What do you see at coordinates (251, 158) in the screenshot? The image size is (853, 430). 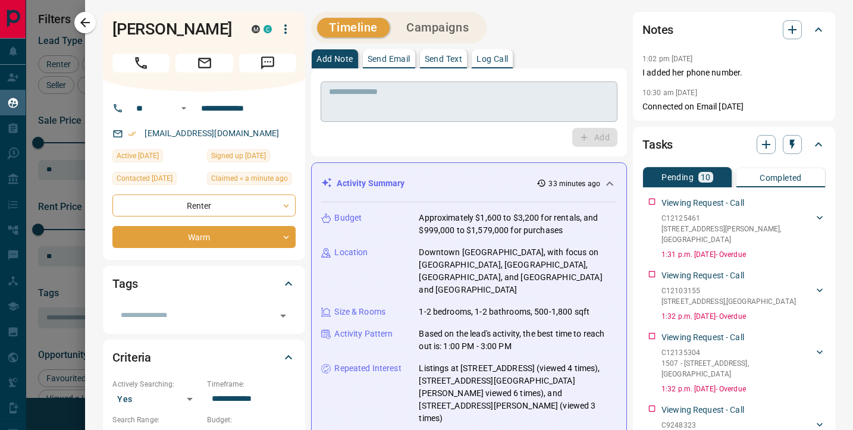 I see `div: Tue Aug 09 2022` at bounding box center [251, 158].